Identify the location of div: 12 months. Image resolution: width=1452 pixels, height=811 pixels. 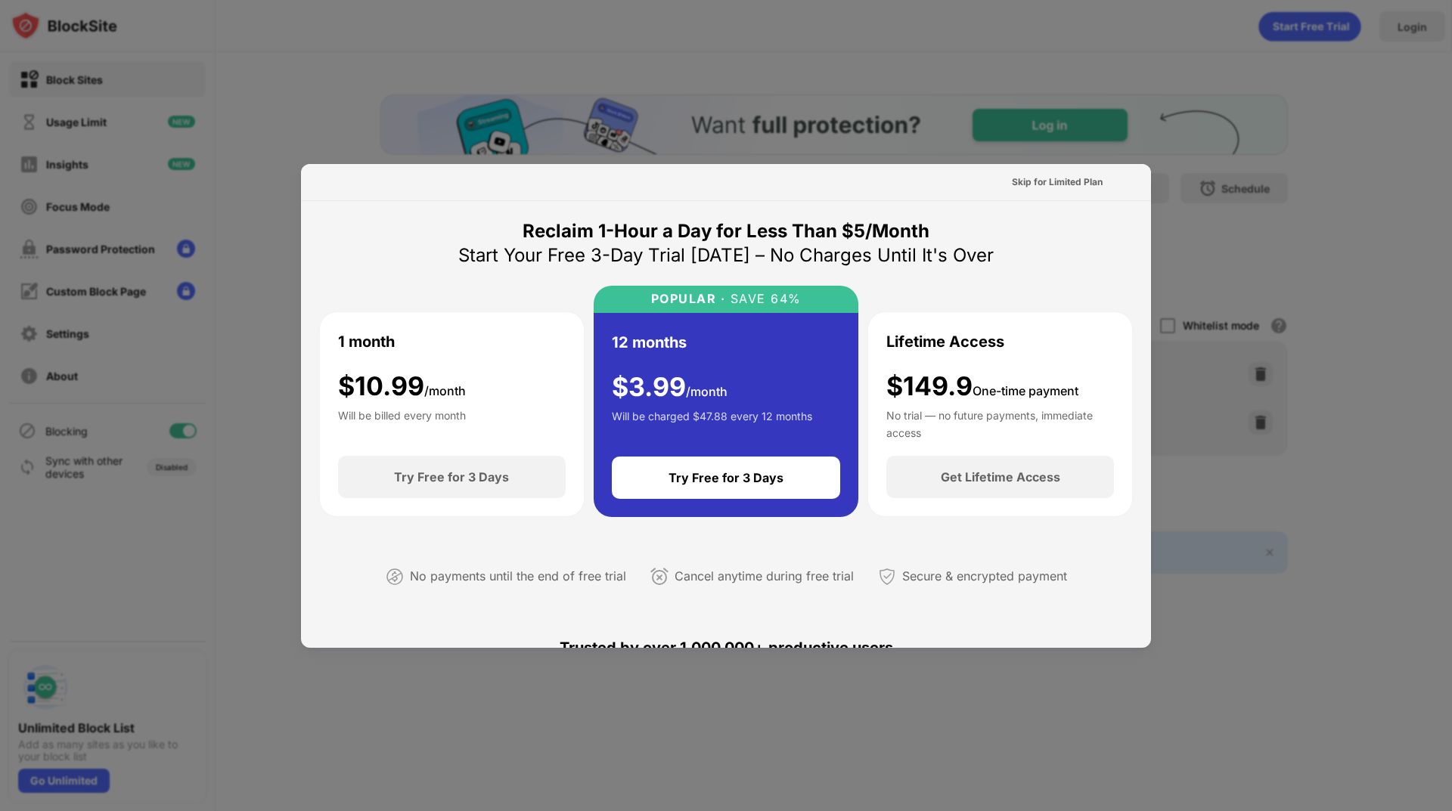
(649, 343).